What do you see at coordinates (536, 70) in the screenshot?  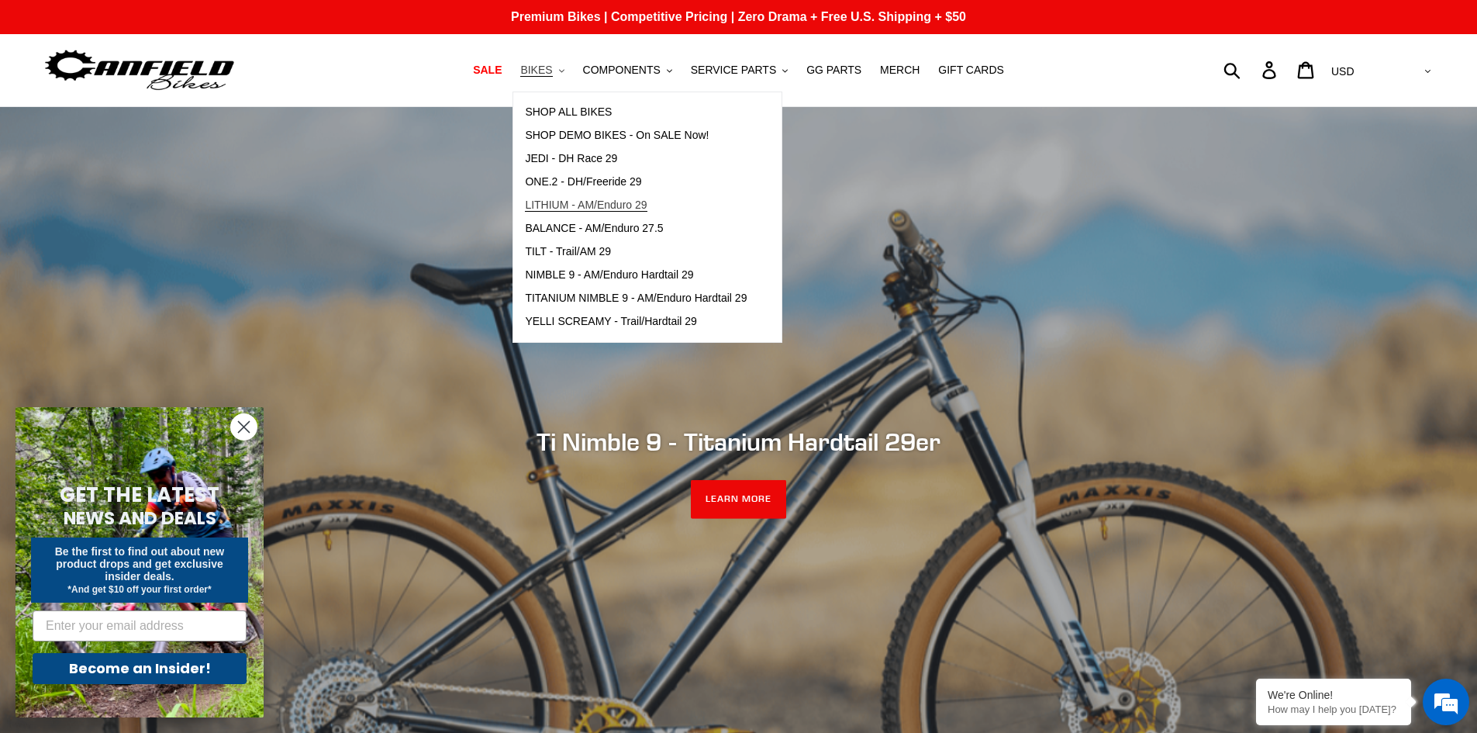 I see `span: BIKES` at bounding box center [536, 70].